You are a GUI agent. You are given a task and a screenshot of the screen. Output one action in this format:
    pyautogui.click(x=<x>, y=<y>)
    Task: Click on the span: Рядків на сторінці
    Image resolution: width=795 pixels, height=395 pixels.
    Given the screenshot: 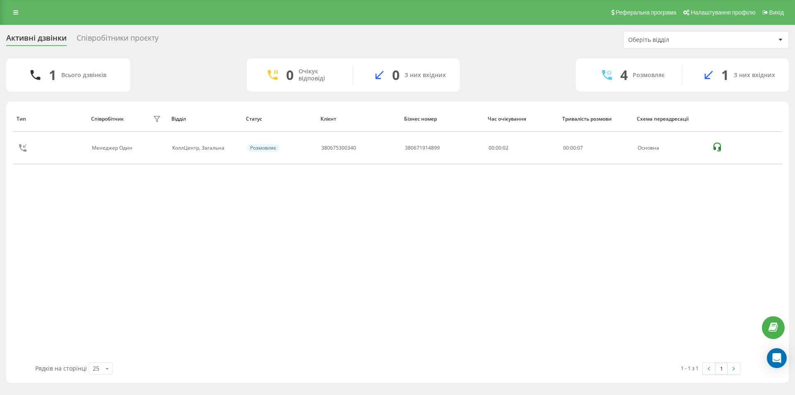 What is the action you would take?
    pyautogui.click(x=61, y=368)
    